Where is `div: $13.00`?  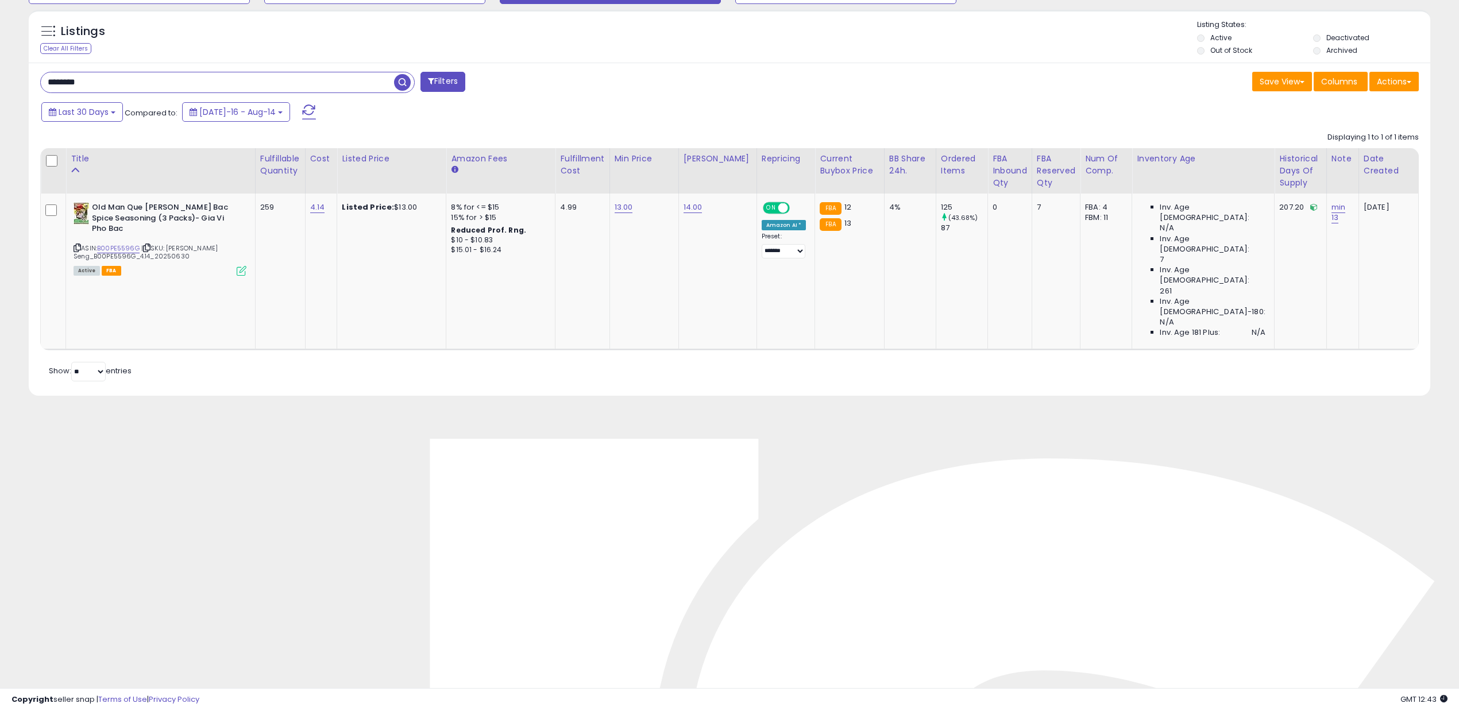
div: $13.00 is located at coordinates (389, 207).